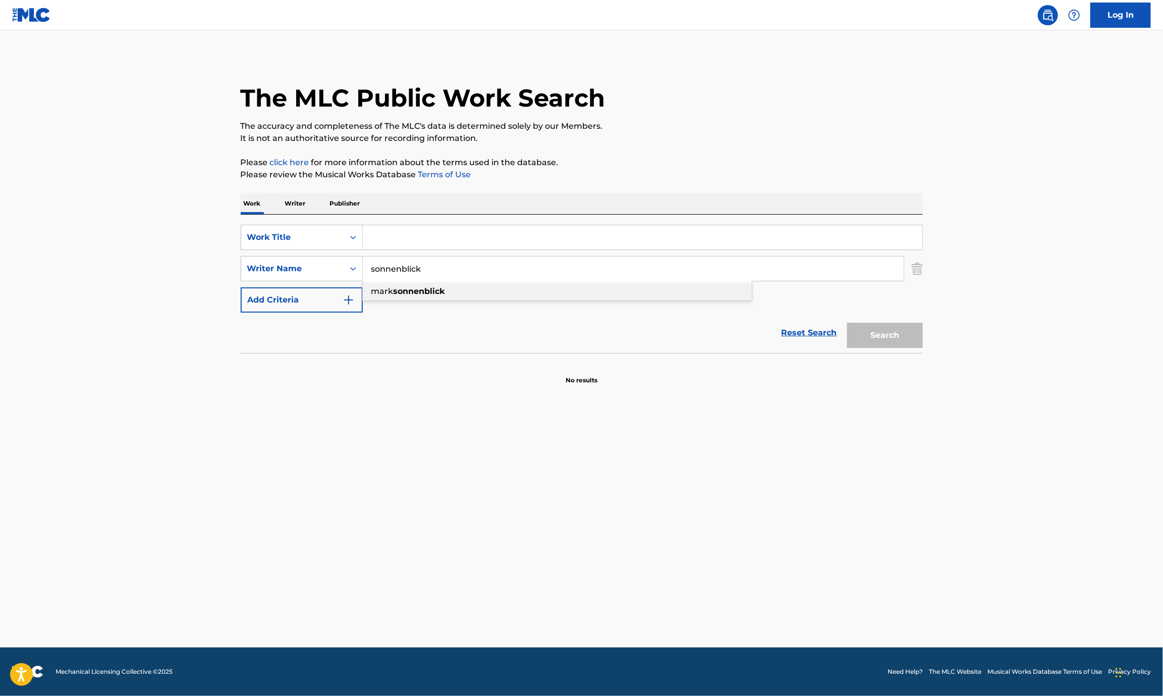  Describe the element at coordinates (295, 203) in the screenshot. I see `p: Writer` at that location.